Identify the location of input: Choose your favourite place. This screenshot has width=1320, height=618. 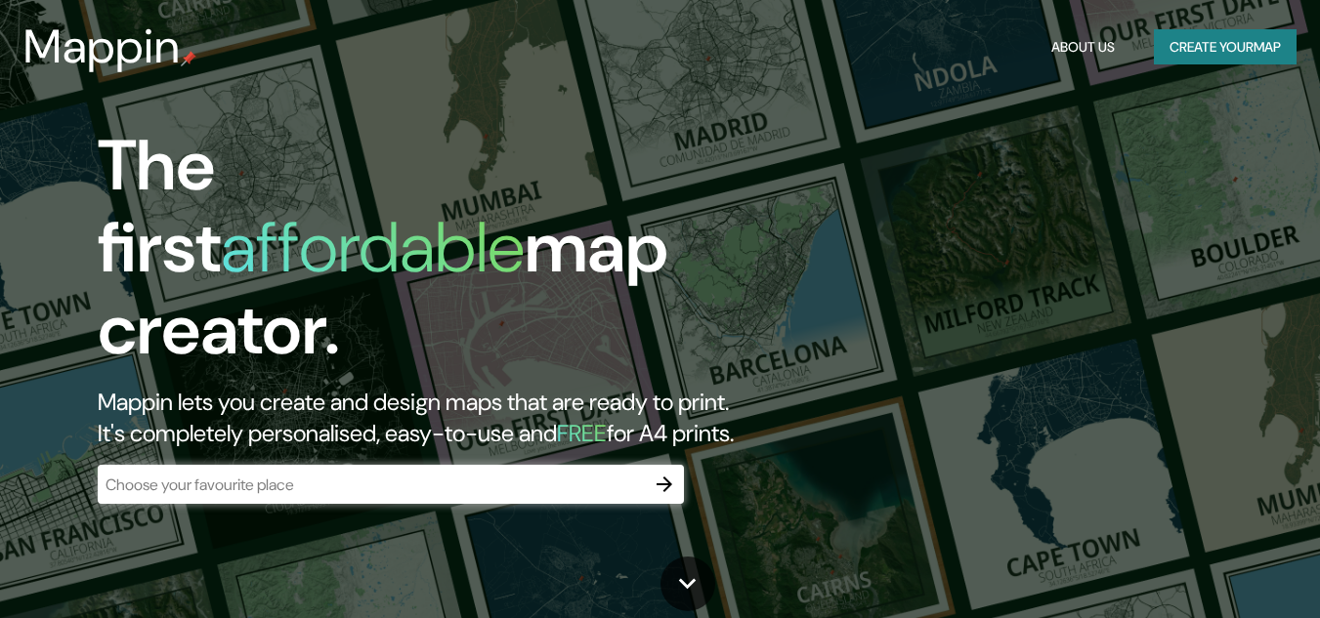
(371, 484).